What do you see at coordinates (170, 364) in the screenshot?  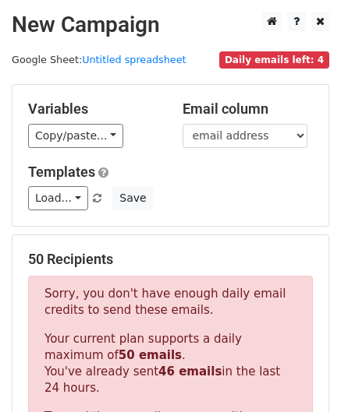 I see `p: Your current plan supports a daily maximum of . You've already sent in the last 24 hours.` at bounding box center [170, 364].